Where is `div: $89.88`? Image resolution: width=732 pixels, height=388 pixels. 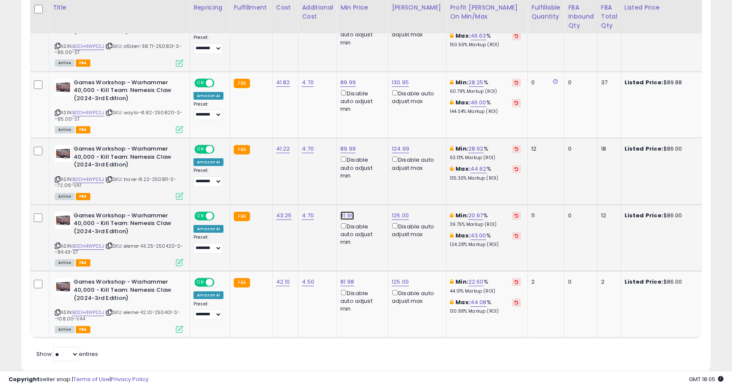
div: $89.88 is located at coordinates (660, 83).